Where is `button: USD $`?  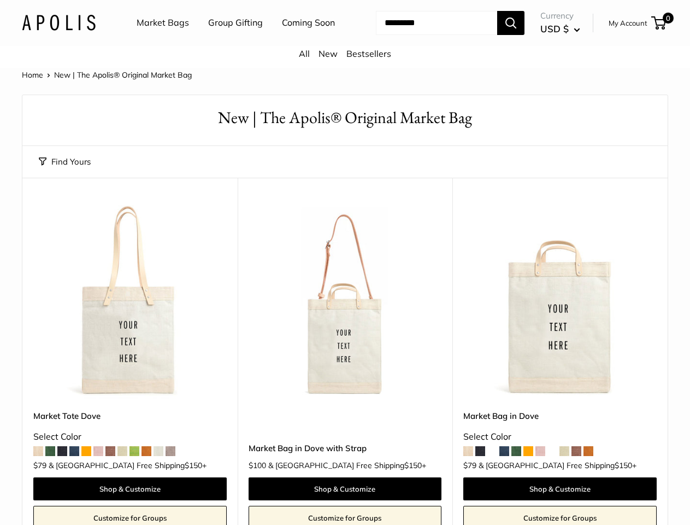
button: USD $ is located at coordinates (560, 29).